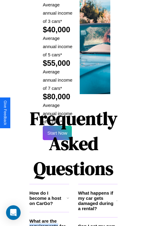 This screenshot has width=147, height=226. What do you see at coordinates (58, 46) in the screenshot?
I see `p: Average annual income of 5 cars*` at bounding box center [58, 46].